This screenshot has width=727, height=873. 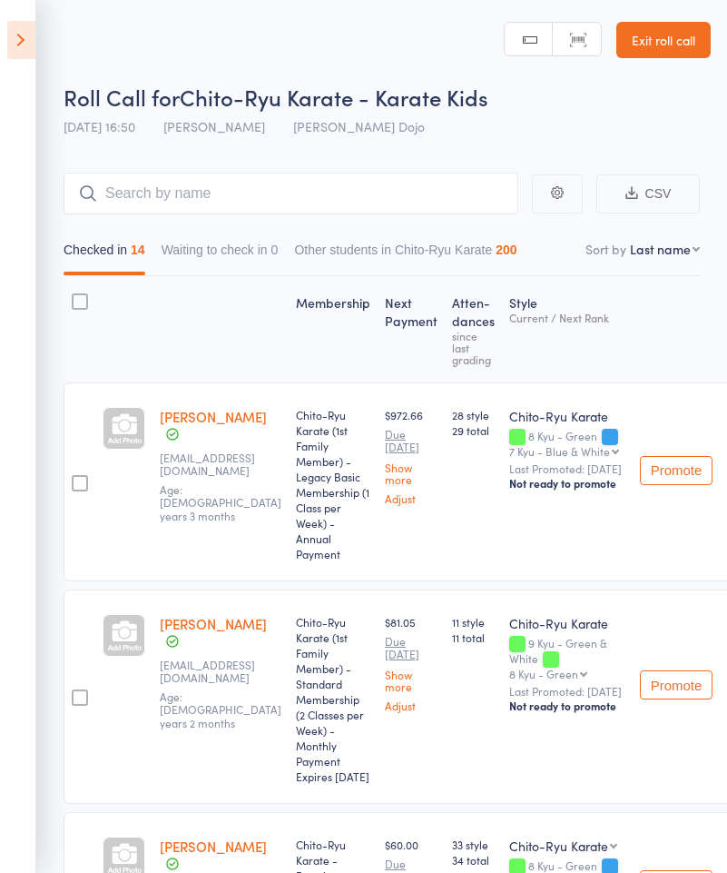 I want to click on button: Checked in14, so click(x=104, y=254).